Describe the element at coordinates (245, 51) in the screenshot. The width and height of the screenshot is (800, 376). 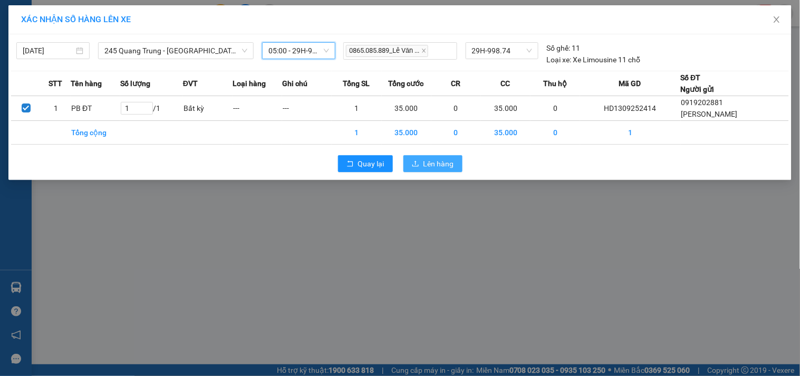
I see `span: down` at that location.